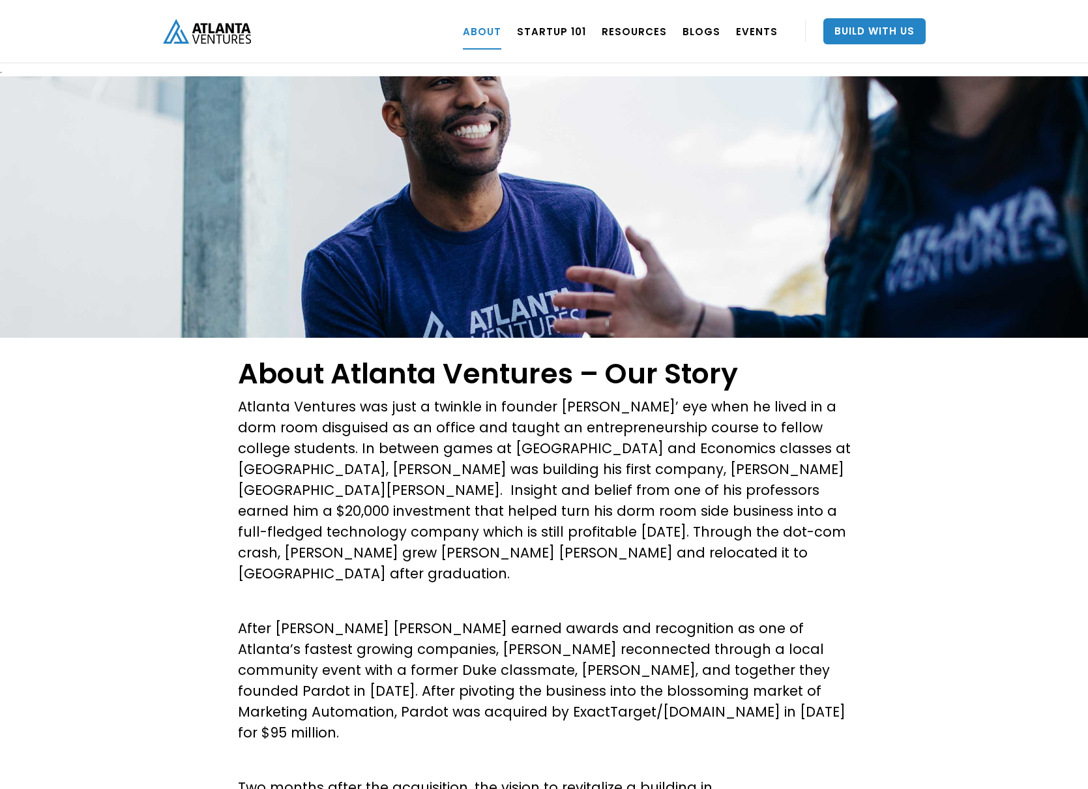 The height and width of the screenshot is (789, 1088). Describe the element at coordinates (634, 31) in the screenshot. I see `a: RESOURCES` at that location.